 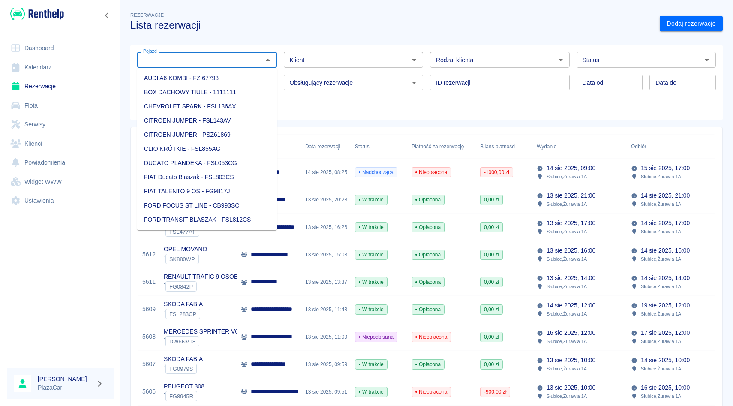 What do you see at coordinates (207, 177) in the screenshot?
I see `li: FIAT Ducato Blaszak - FSL803CS` at bounding box center [207, 177].